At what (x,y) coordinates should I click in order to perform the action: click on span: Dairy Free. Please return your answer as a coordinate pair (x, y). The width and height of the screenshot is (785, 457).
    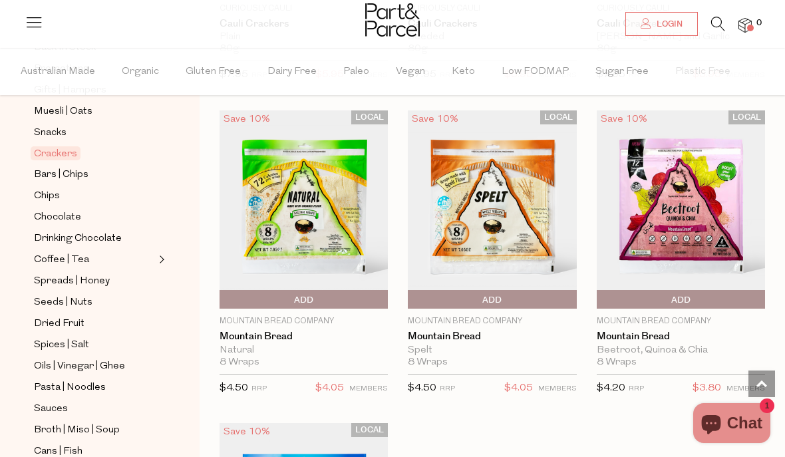
    Looking at the image, I should click on (292, 72).